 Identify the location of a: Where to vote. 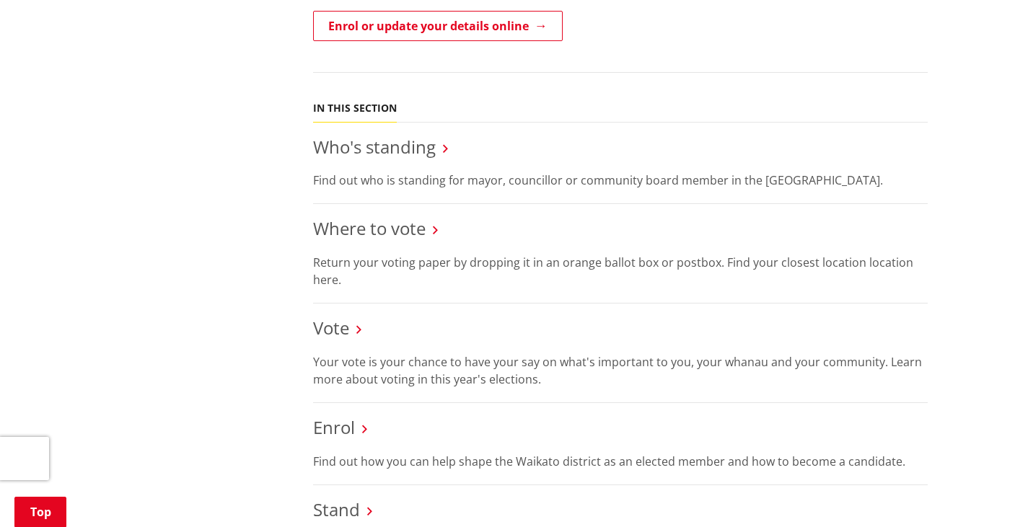
(369, 228).